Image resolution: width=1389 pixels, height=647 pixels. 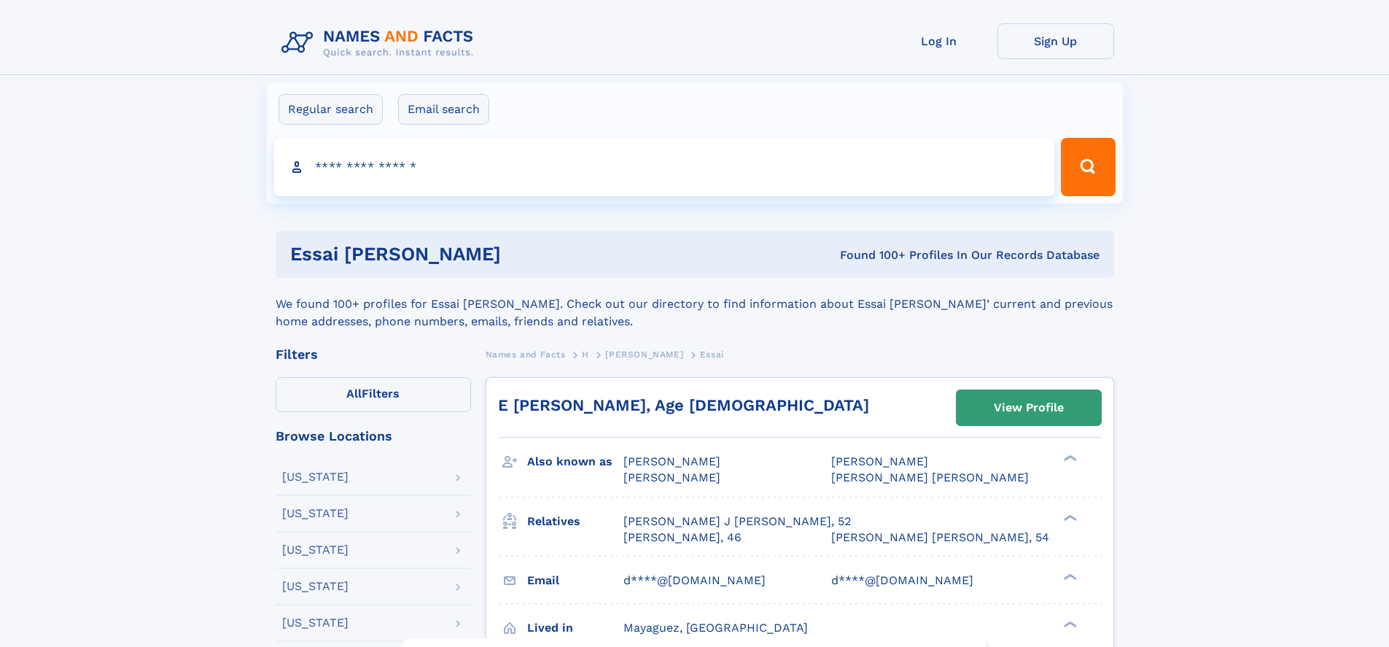 What do you see at coordinates (1029, 408) in the screenshot?
I see `a: View Profile` at bounding box center [1029, 408].